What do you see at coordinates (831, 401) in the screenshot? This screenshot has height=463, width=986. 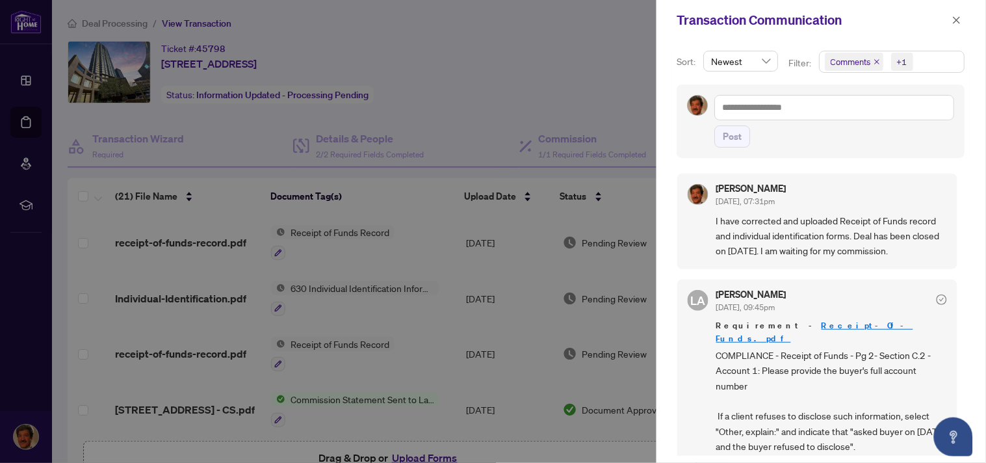 I see `span: COMPLIANCE - Receipt of Funds - Pg 2- Section C.2 - Account 1: Please provide the buyer's full ac...` at bounding box center [831, 401].